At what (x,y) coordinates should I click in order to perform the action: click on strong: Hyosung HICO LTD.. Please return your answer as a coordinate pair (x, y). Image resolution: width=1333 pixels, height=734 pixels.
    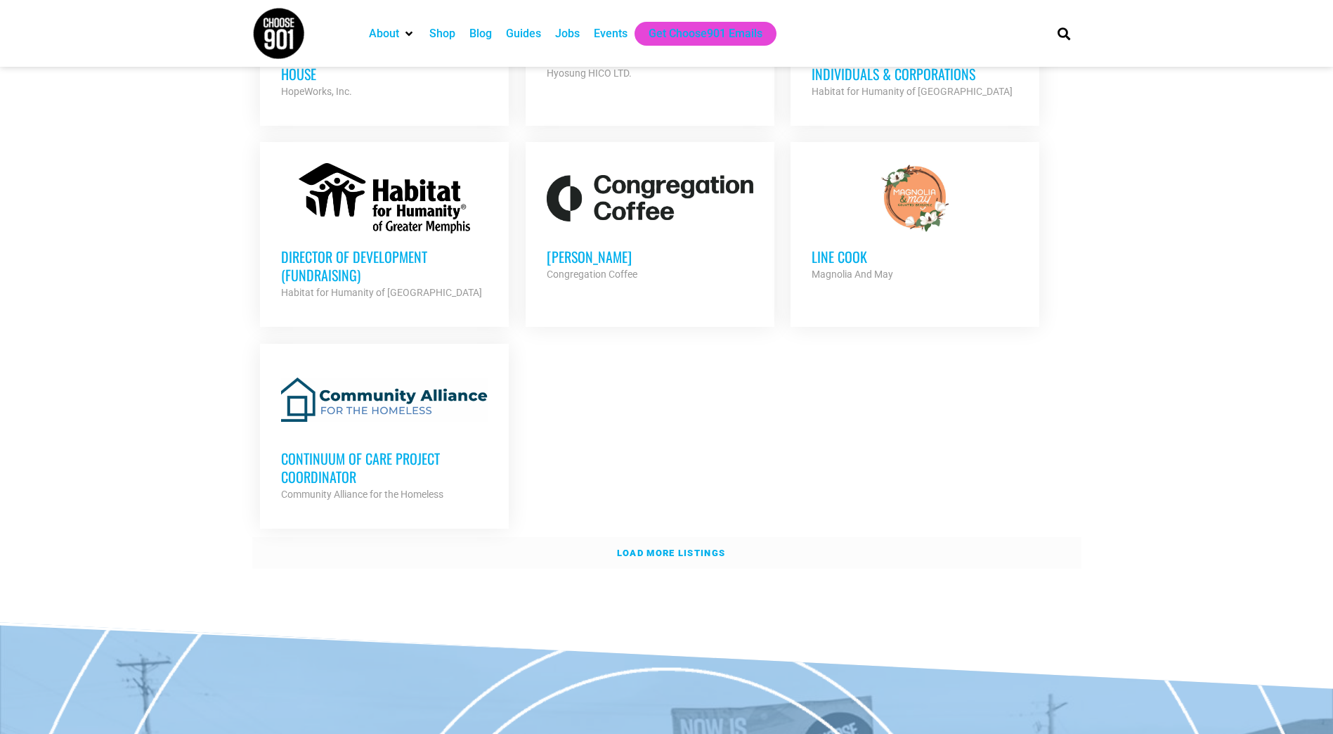
    Looking at the image, I should click on (589, 73).